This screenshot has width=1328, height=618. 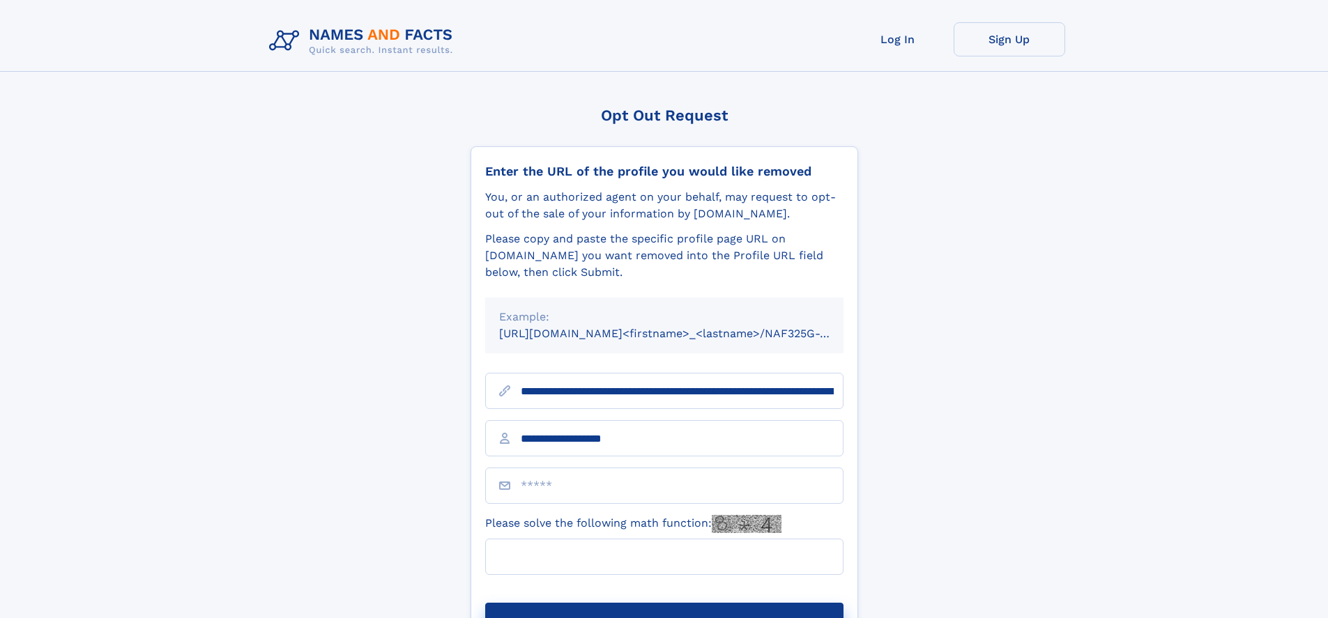 I want to click on a: Log In, so click(x=898, y=39).